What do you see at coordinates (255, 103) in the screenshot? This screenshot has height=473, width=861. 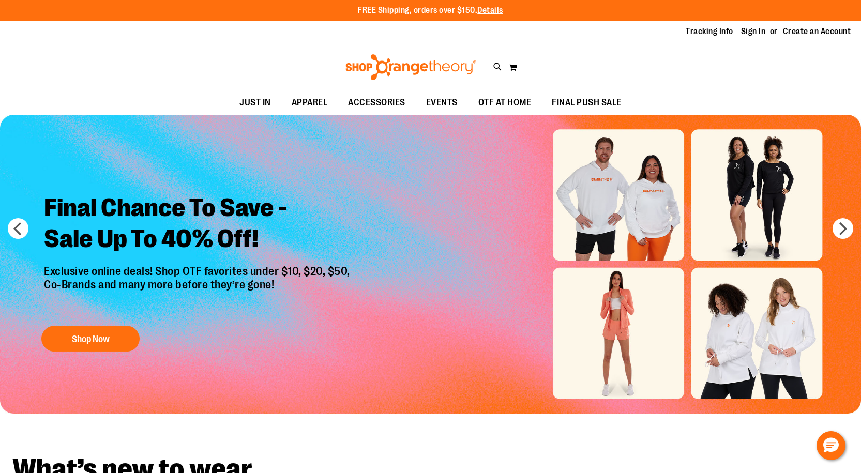 I see `a: JUST IN` at bounding box center [255, 103].